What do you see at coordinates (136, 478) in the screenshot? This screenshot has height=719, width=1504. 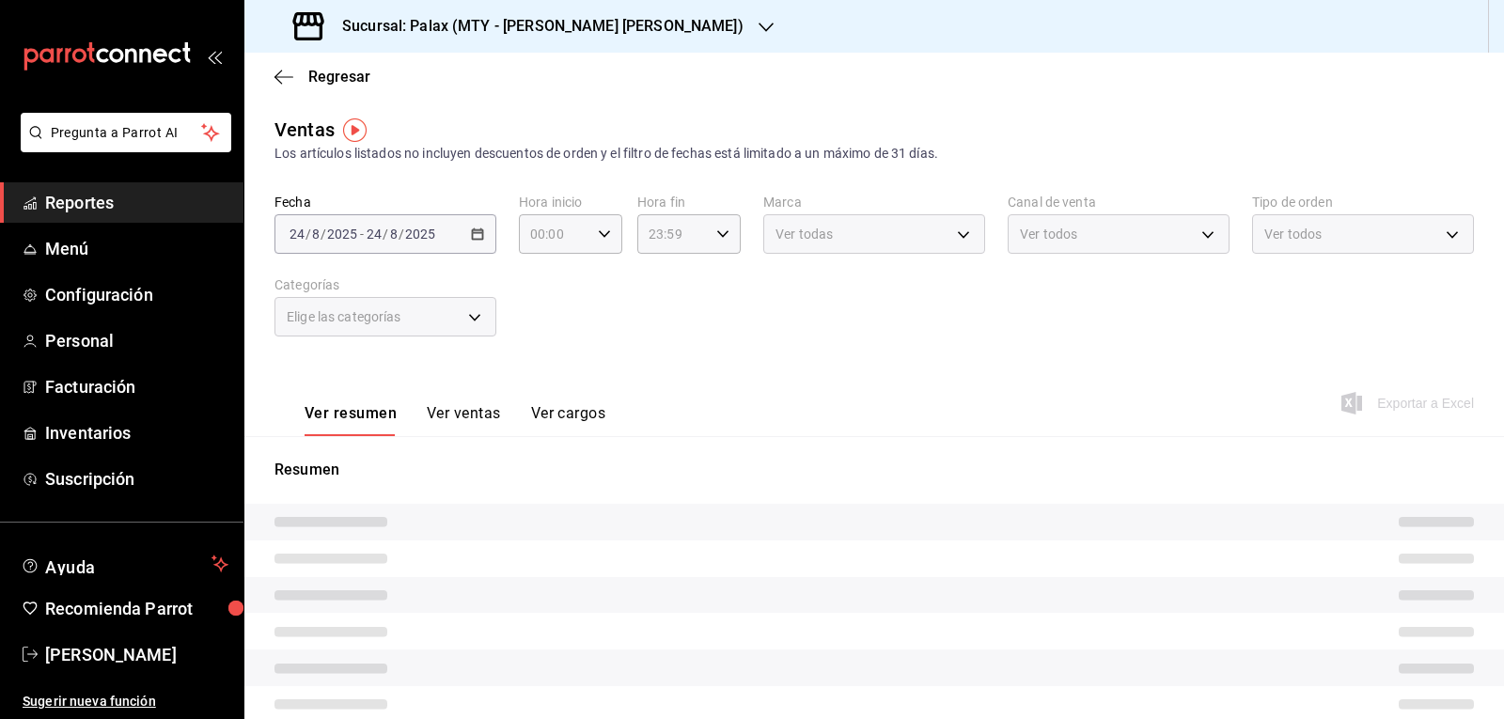 I see `span: Suscripción` at bounding box center [136, 478].